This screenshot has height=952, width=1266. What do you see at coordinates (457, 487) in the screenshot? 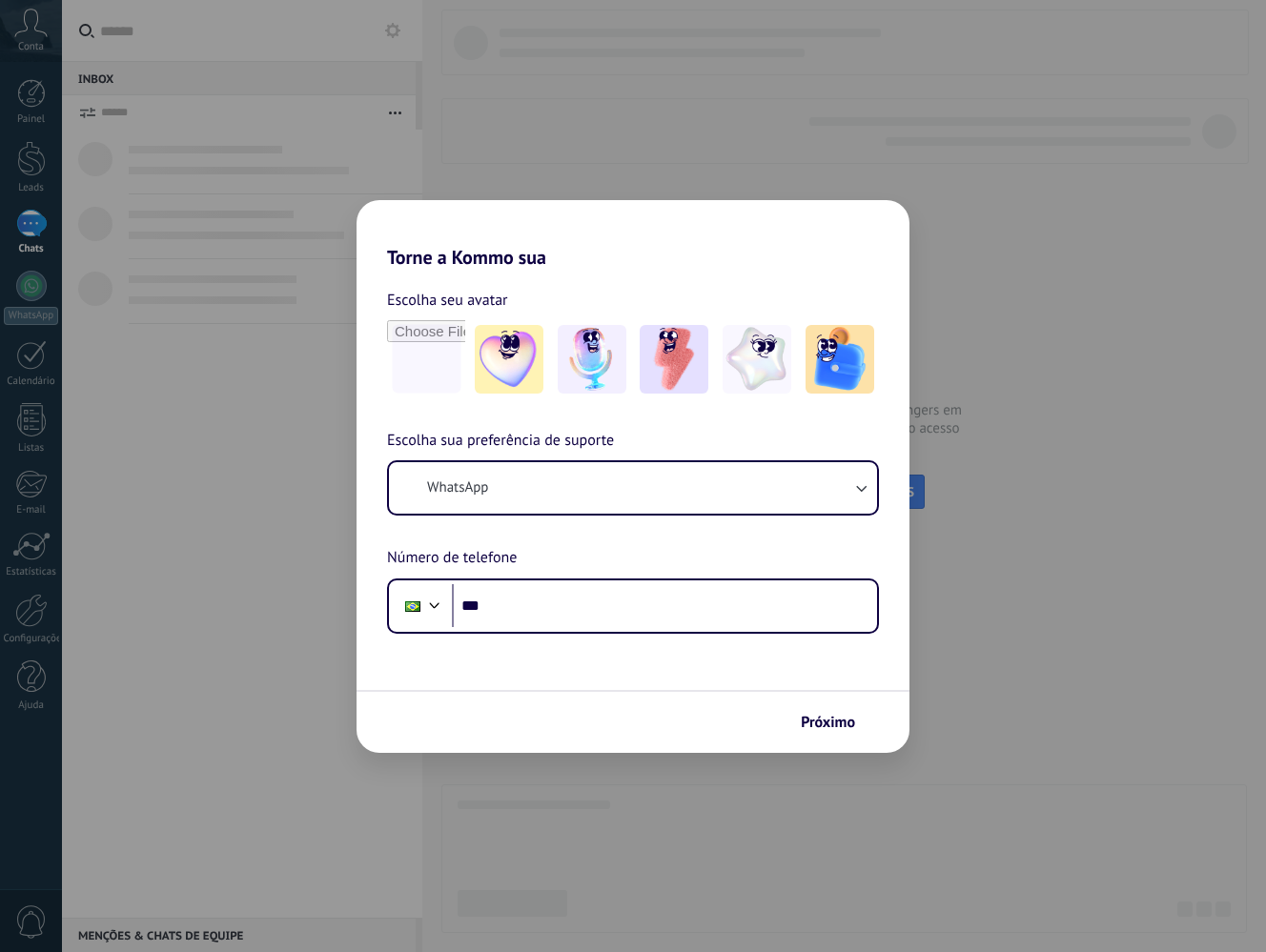
I see `span: WhatsApp` at bounding box center [457, 487].